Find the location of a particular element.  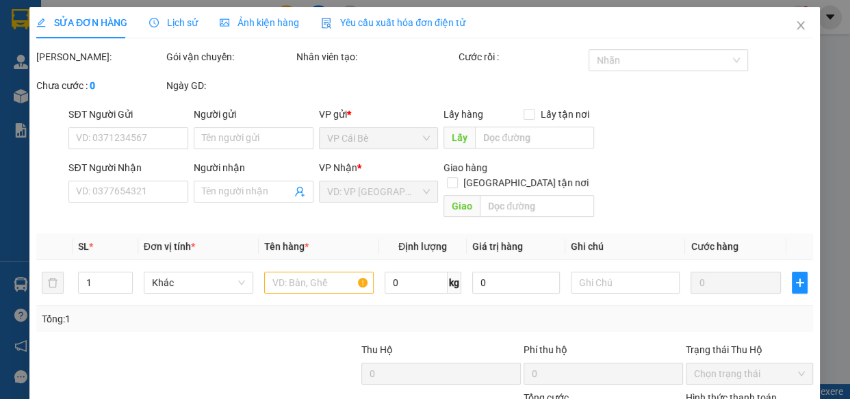

div: SĐT Người Nhận is located at coordinates (129, 168).